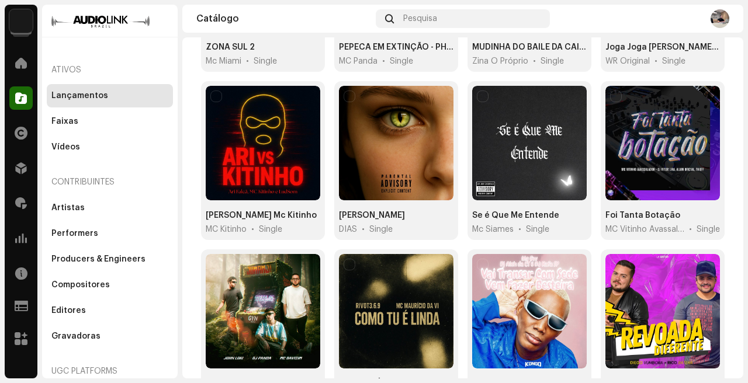 This screenshot has width=748, height=383. I want to click on re-m-nav-item: Artistas, so click(110, 208).